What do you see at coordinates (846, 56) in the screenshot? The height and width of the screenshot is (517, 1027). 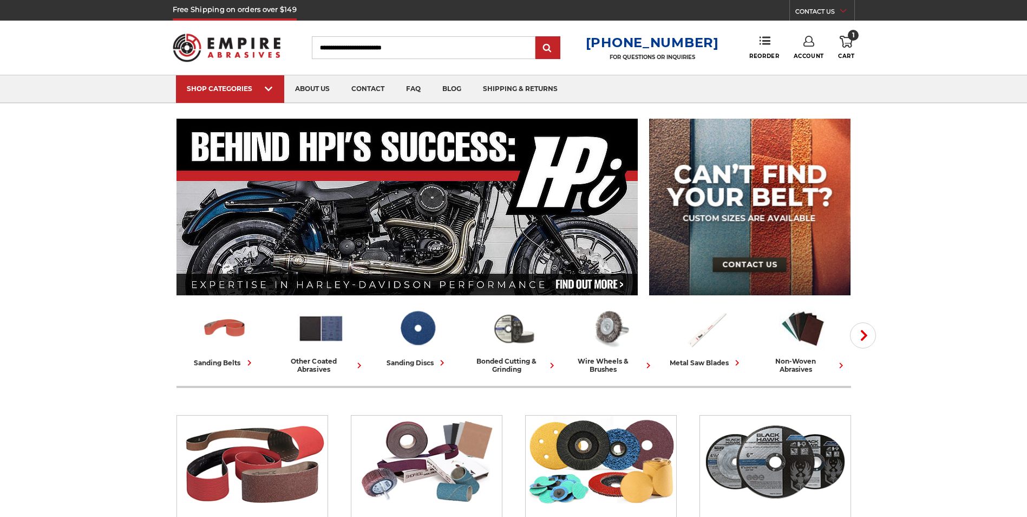 I see `span: Cart` at bounding box center [846, 56].